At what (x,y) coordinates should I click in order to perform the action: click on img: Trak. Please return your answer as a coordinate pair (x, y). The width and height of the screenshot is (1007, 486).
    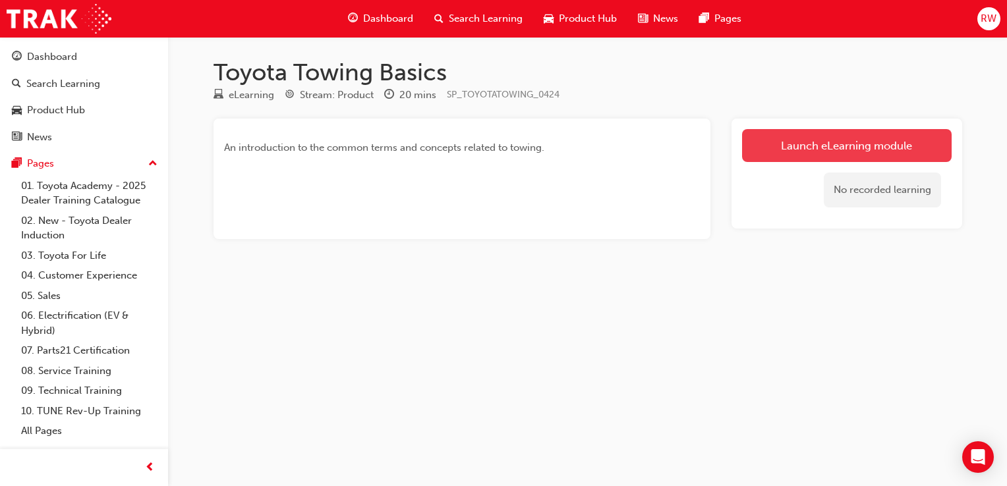
    Looking at the image, I should click on (59, 18).